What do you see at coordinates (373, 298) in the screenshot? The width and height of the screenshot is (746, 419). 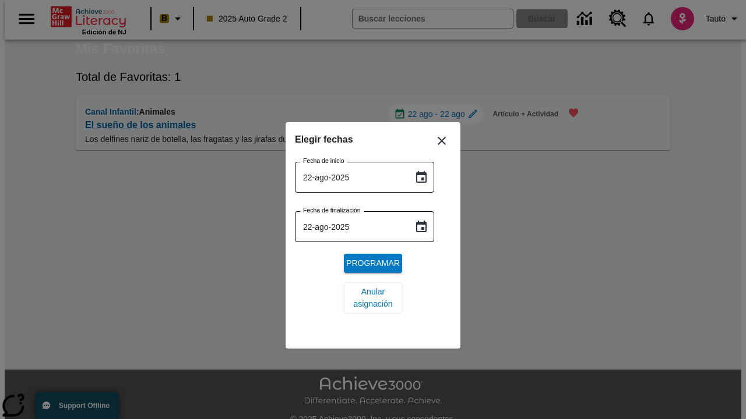 I see `button: Anular asignación` at bounding box center [373, 298].